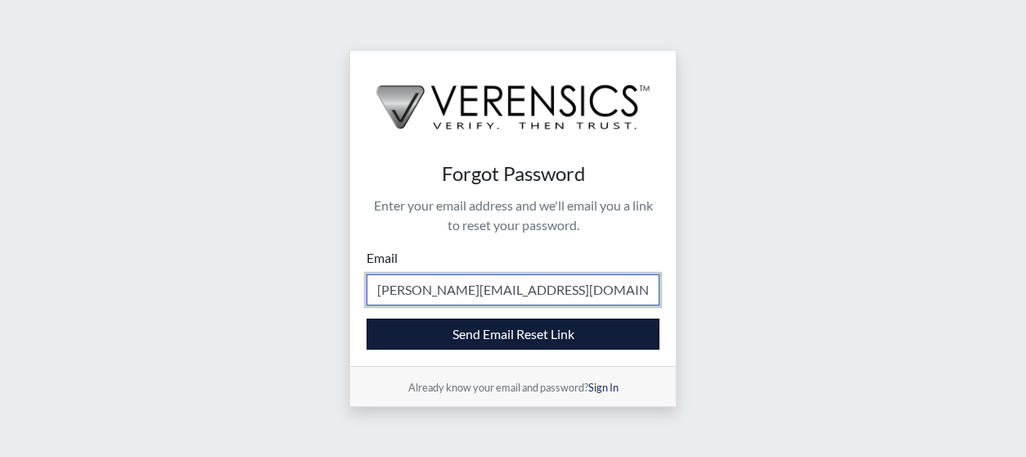  I want to click on a: Sign In, so click(603, 387).